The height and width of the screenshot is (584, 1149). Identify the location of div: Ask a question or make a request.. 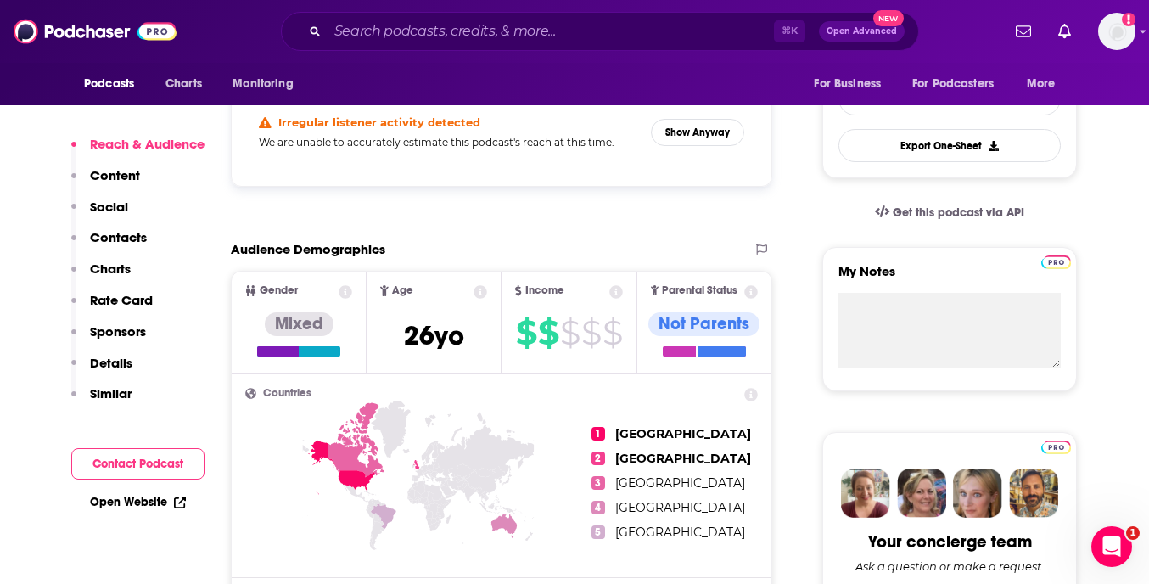
(949, 566).